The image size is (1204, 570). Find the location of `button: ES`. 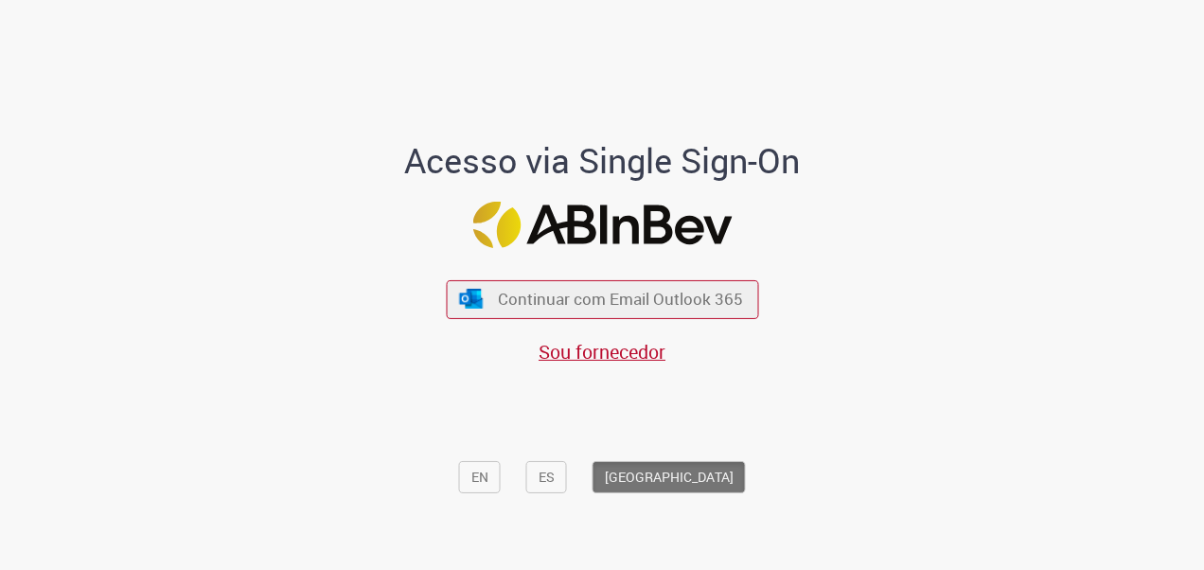

button: ES is located at coordinates (546, 477).